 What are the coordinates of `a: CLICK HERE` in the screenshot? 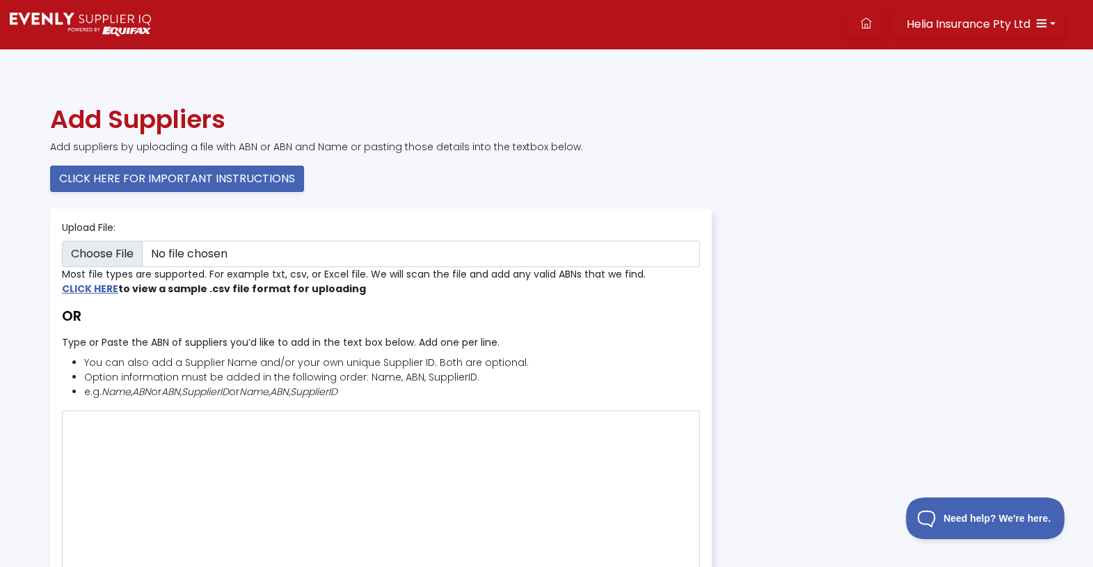 It's located at (90, 289).